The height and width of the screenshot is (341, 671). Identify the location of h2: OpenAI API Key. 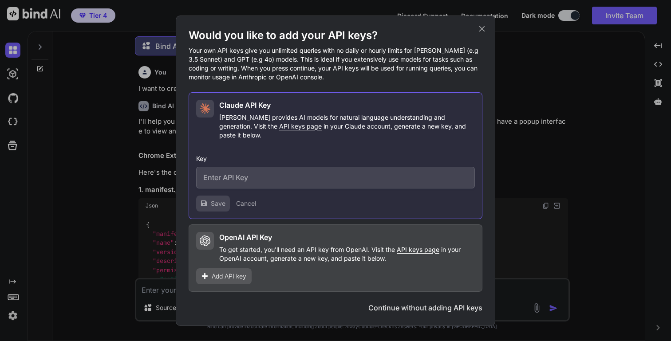
(245, 237).